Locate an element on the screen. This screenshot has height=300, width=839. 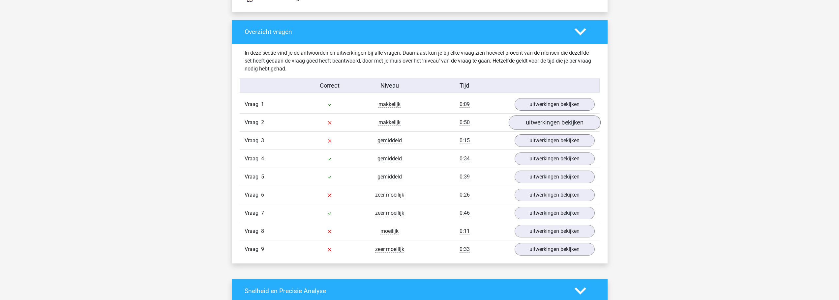
span: 4 is located at coordinates (262, 159).